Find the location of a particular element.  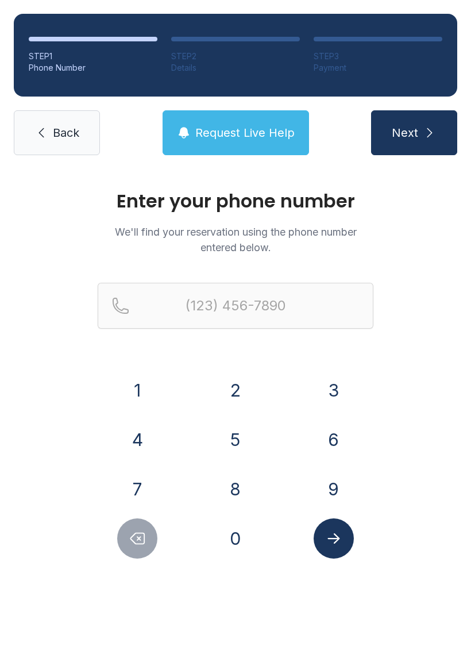

button: Submit lookup form is located at coordinates (334, 539).